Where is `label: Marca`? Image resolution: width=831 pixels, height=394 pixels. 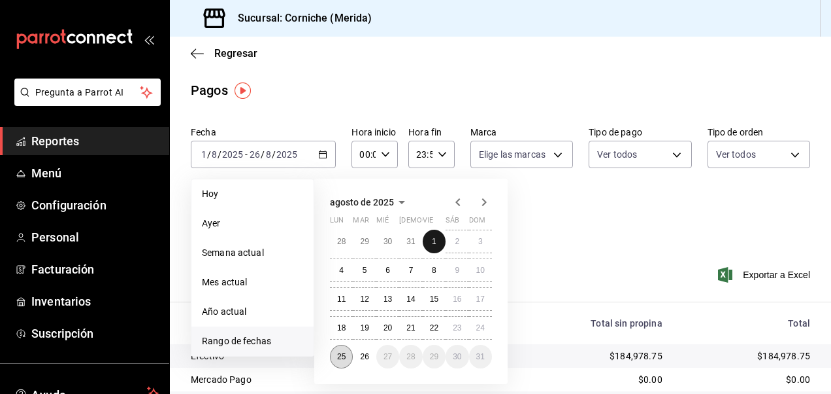 label: Marca is located at coordinates (522, 132).